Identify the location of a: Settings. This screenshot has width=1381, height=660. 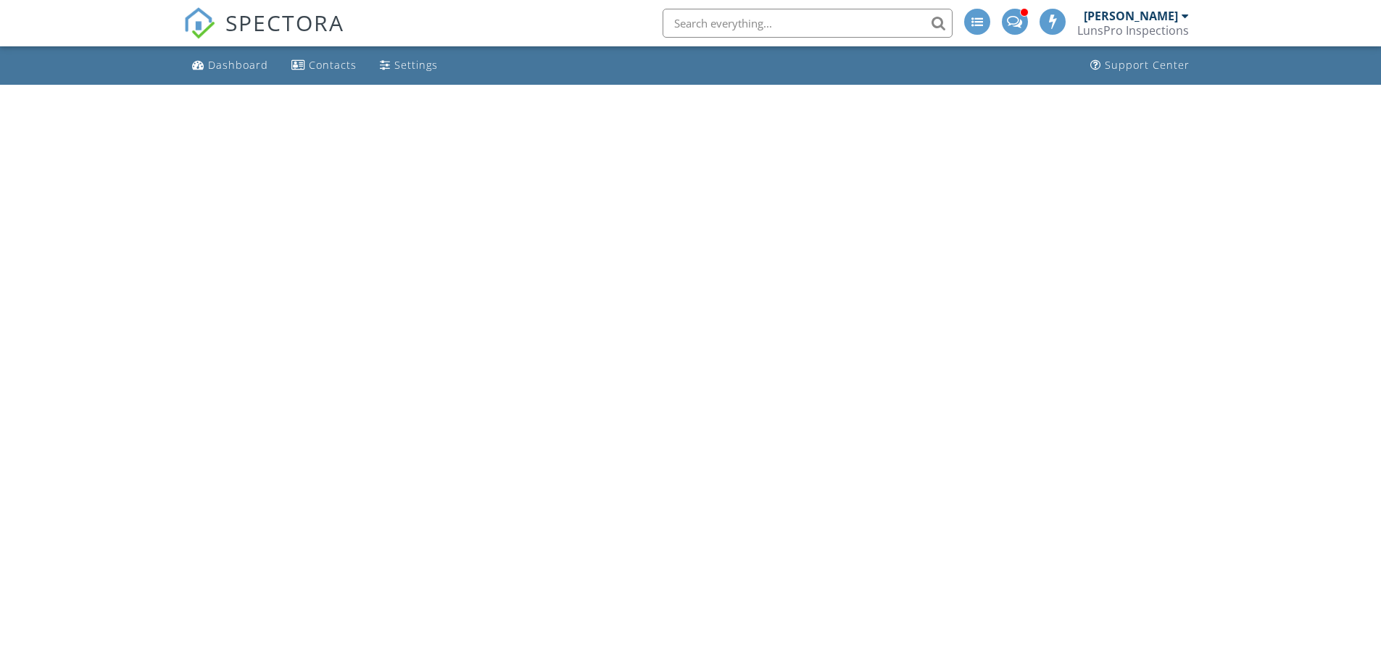
(409, 65).